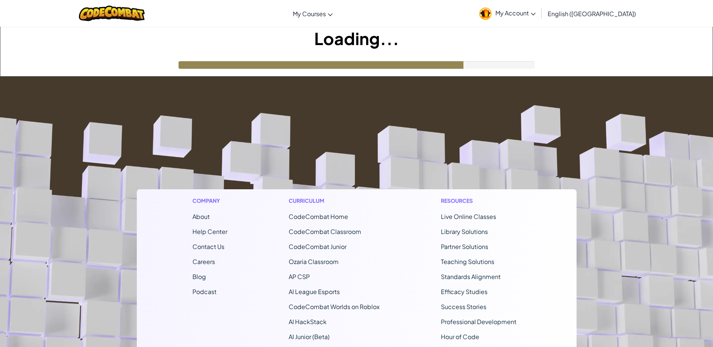 This screenshot has height=347, width=713. Describe the element at coordinates (468, 217) in the screenshot. I see `a: Live Online Classes` at that location.